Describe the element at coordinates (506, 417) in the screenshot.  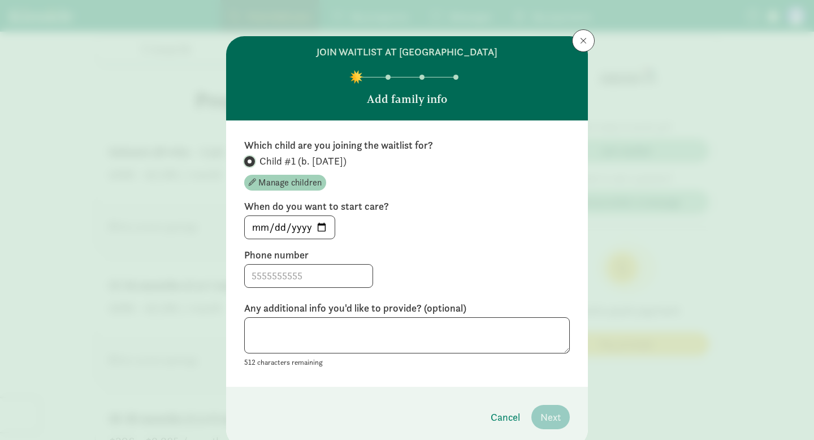
I see `button: Cancel` at that location.